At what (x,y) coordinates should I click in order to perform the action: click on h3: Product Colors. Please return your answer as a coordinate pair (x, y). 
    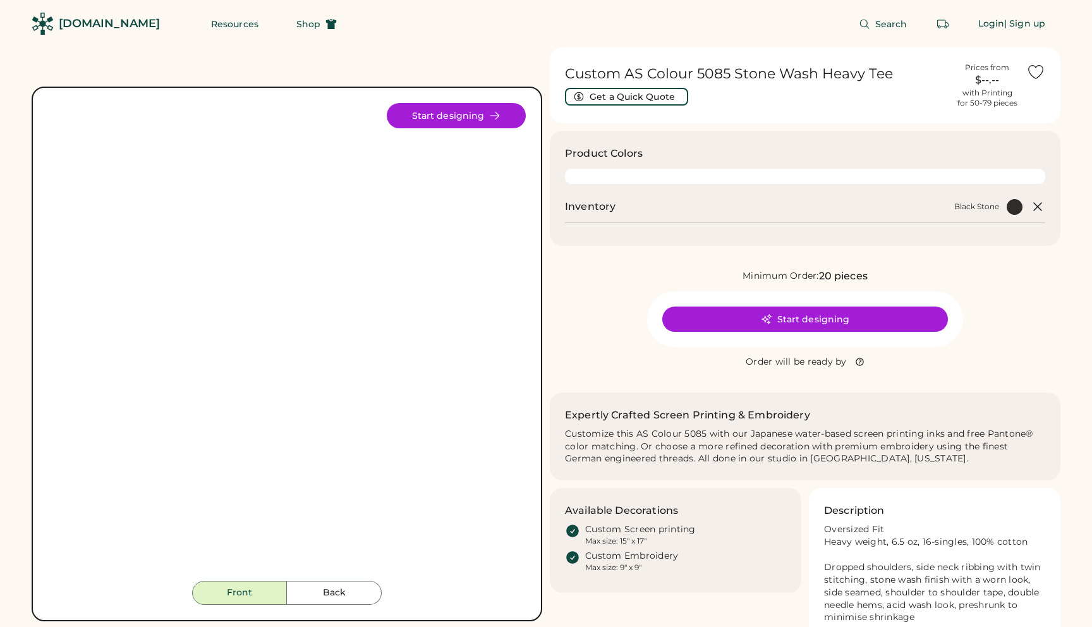
    Looking at the image, I should click on (603, 154).